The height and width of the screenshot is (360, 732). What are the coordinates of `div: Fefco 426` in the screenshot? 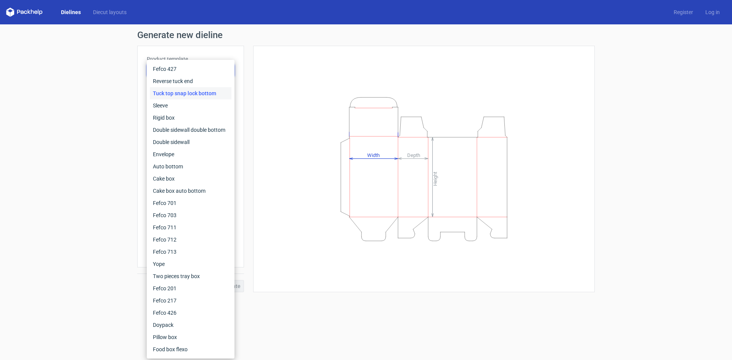 It's located at (191, 313).